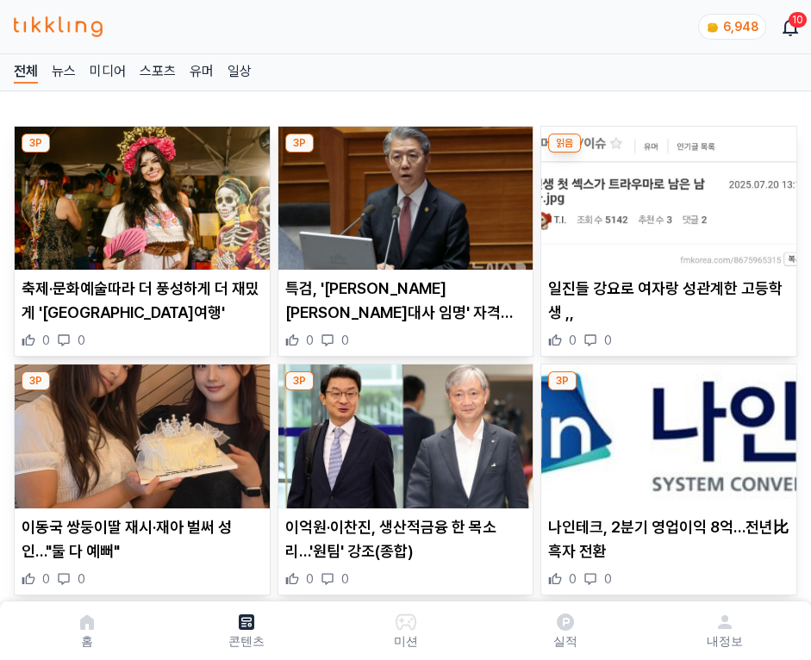  I want to click on span: 6,948, so click(740, 27).